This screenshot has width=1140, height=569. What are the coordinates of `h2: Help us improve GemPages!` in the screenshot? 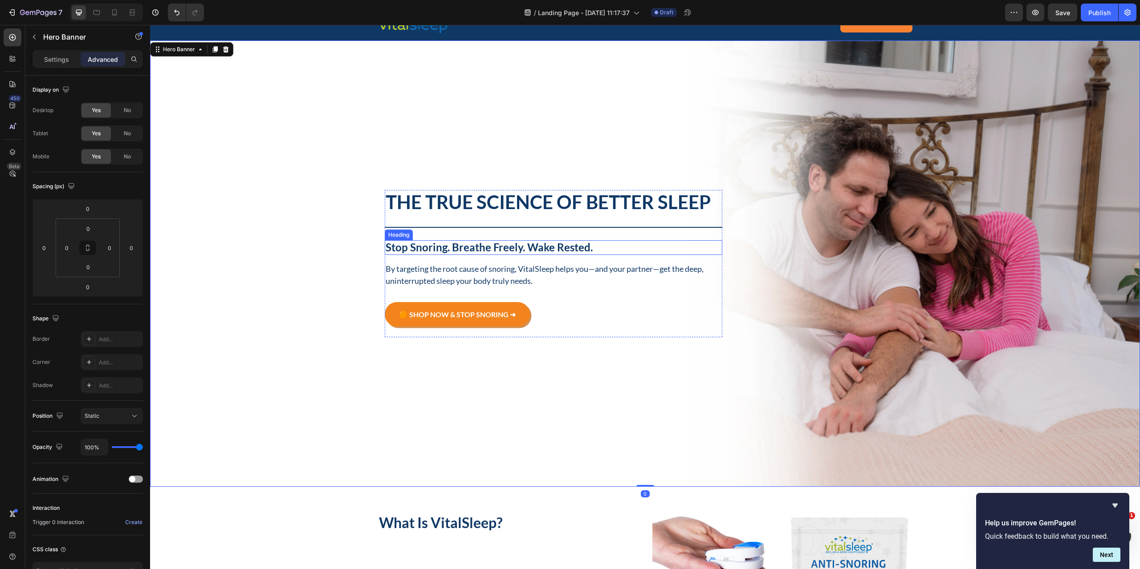 It's located at (1052, 523).